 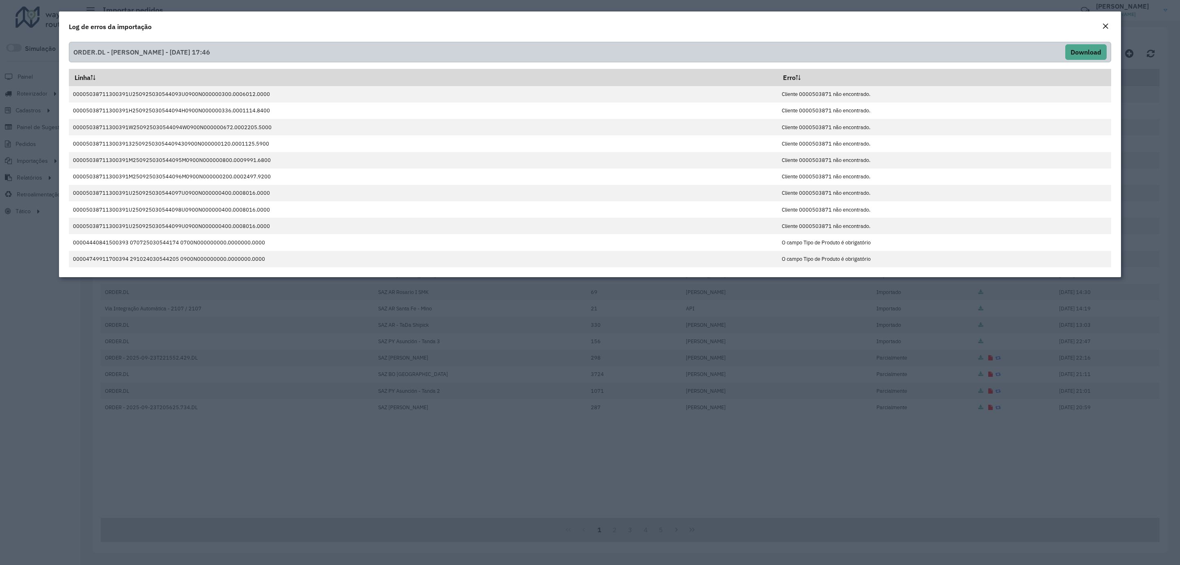 I want to click on td: 00005038711300391U250925030544098U0900N000000400.0008016.0000, so click(x=423, y=209).